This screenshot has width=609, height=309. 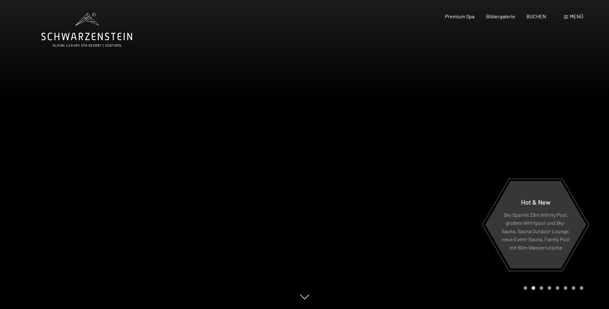 I want to click on a: Premium Spa, so click(x=460, y=16).